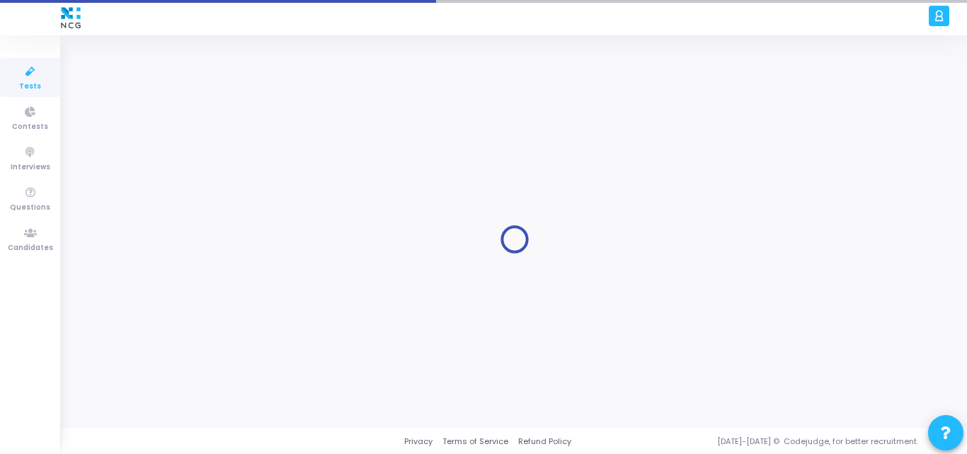 The width and height of the screenshot is (967, 454). Describe the element at coordinates (475, 441) in the screenshot. I see `a: Terms of Service` at that location.